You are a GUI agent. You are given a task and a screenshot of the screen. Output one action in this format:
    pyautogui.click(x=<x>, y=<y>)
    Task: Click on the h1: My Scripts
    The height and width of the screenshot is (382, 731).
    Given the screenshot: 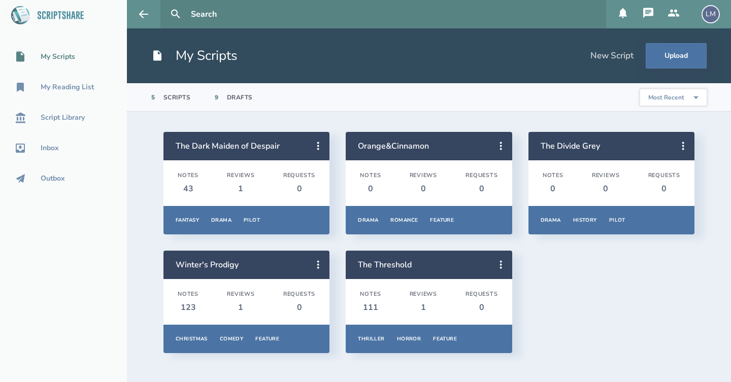 What is the action you would take?
    pyautogui.click(x=194, y=56)
    